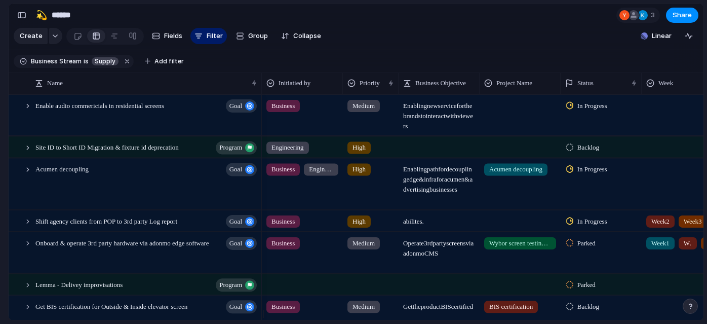 This screenshot has height=324, width=707. Describe the element at coordinates (654, 15) in the screenshot. I see `span: 3` at that location.